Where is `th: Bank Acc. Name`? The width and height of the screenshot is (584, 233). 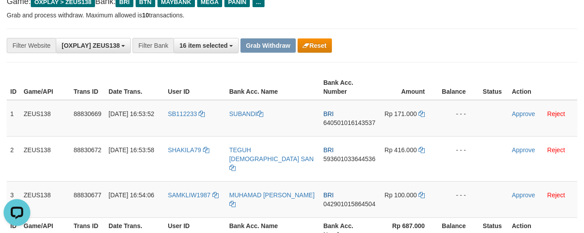 th: Bank Acc. Name is located at coordinates (273, 87).